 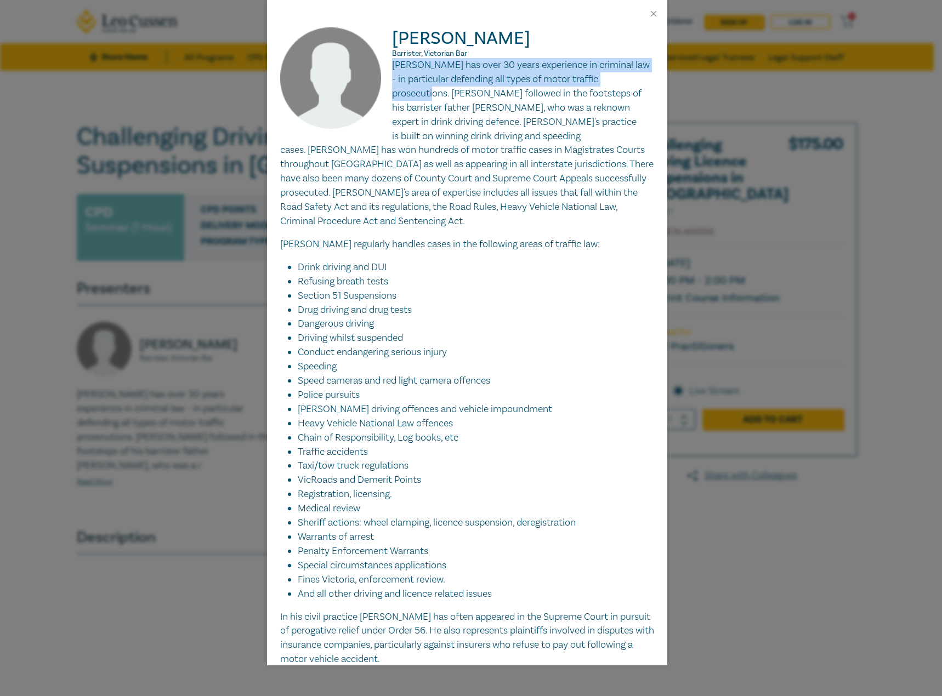 I want to click on span: Barrister, Victorian Bar, so click(x=429, y=54).